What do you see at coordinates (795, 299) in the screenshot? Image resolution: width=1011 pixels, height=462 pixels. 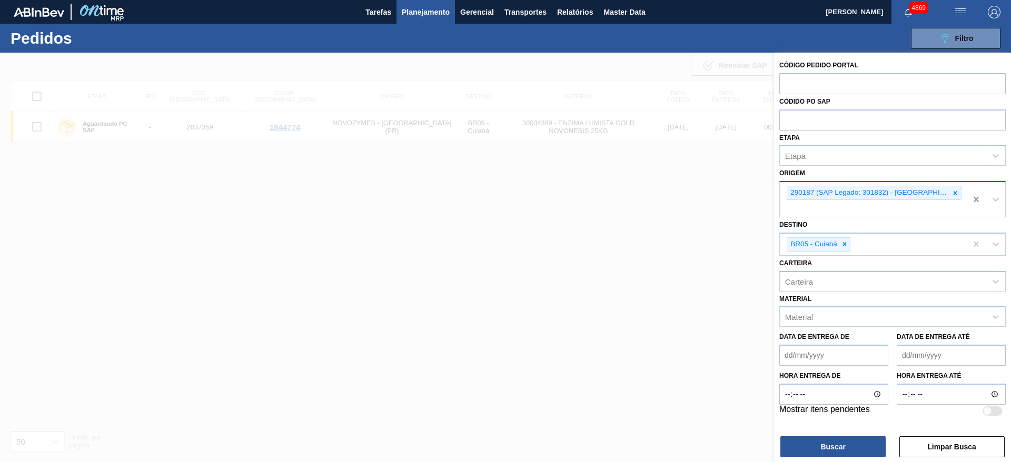 I see `label: Material` at bounding box center [795, 299].